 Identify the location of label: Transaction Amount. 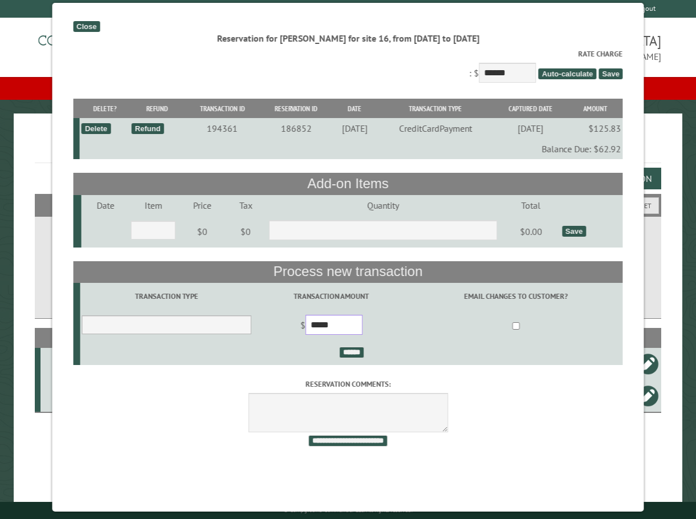
(331, 296).